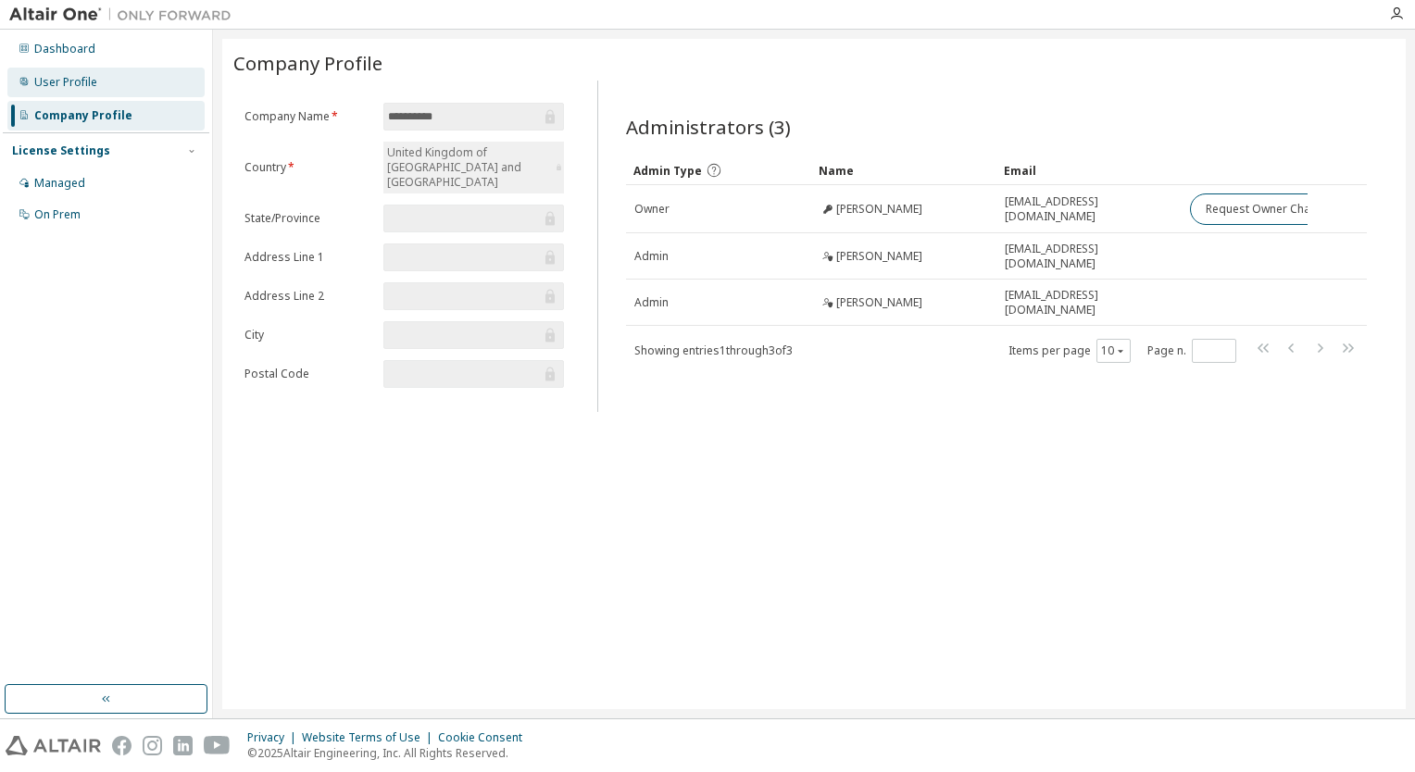 This screenshot has width=1415, height=772. What do you see at coordinates (308, 219) in the screenshot?
I see `label: State/Province` at bounding box center [308, 219].